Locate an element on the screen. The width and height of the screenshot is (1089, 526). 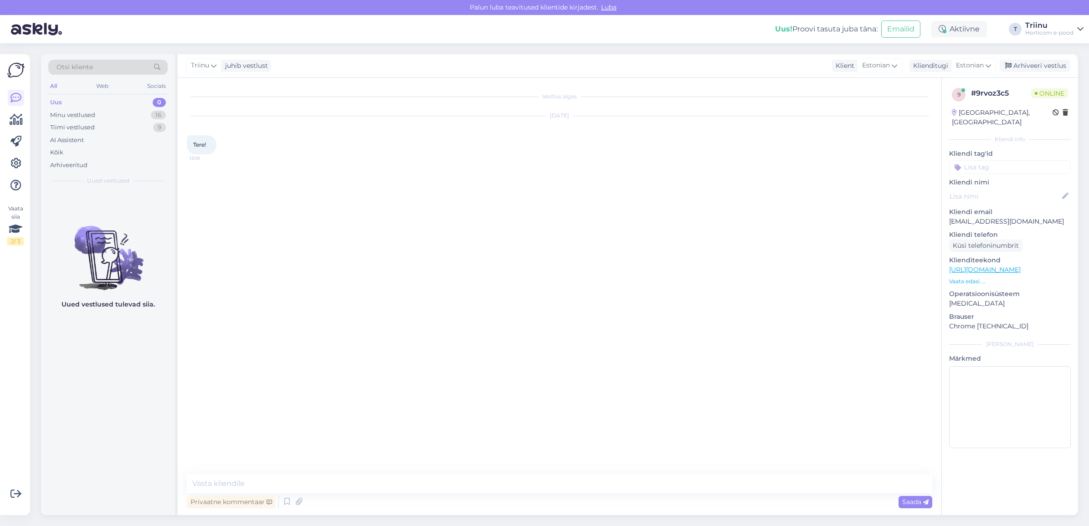
div: Küsi telefoninumbrit is located at coordinates (985, 246).